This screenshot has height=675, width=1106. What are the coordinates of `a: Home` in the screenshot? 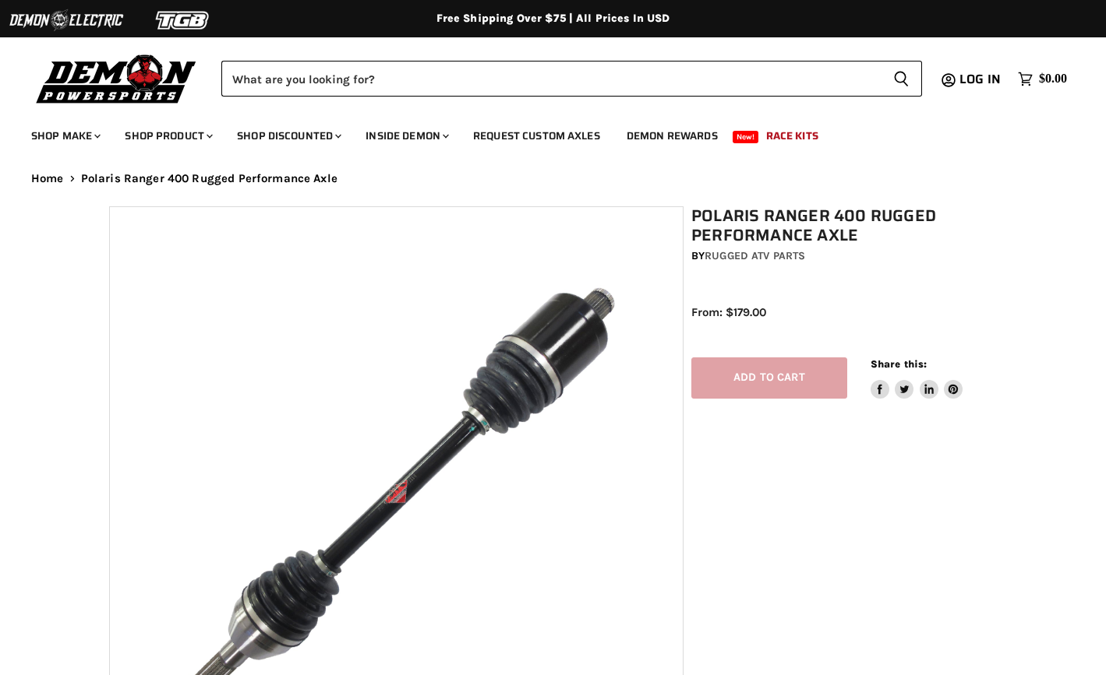 It's located at (48, 178).